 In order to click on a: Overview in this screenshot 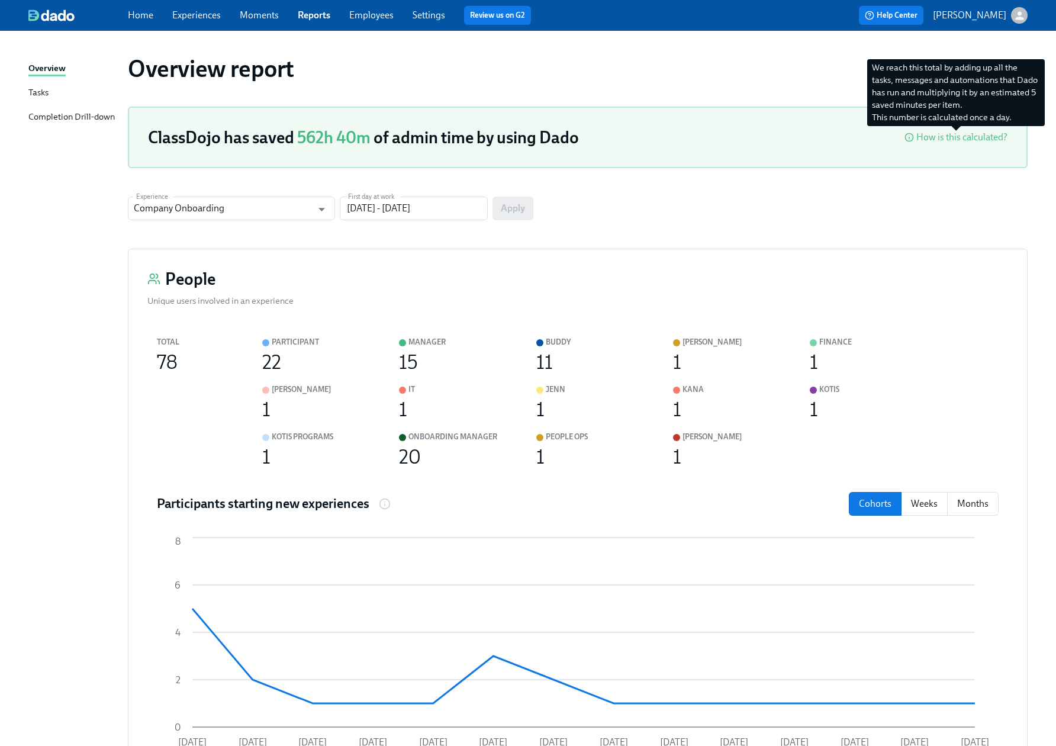, I will do `click(73, 69)`.